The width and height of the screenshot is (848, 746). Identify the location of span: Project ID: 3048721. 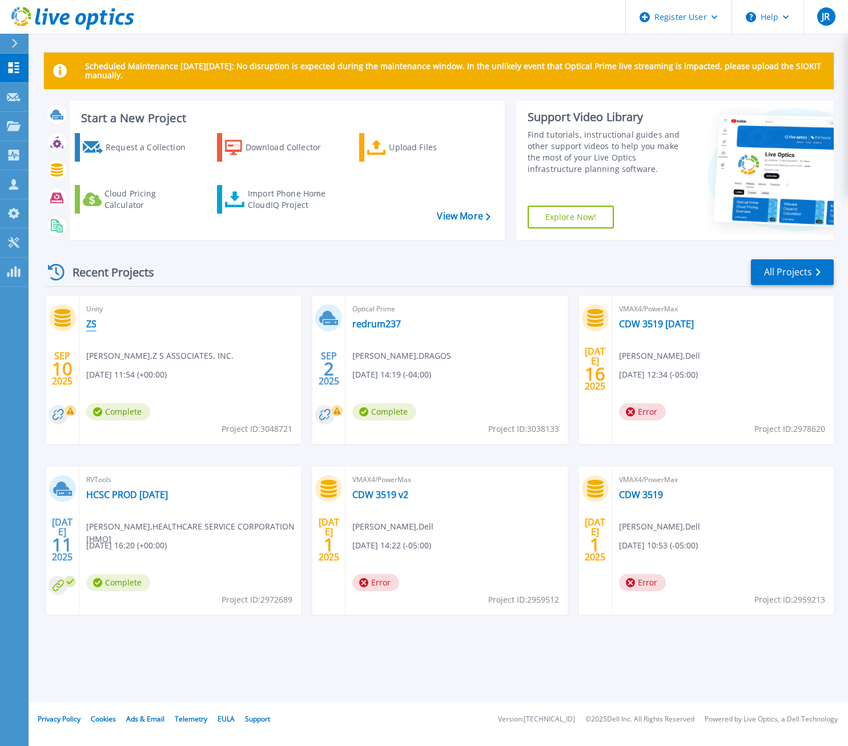
(257, 429).